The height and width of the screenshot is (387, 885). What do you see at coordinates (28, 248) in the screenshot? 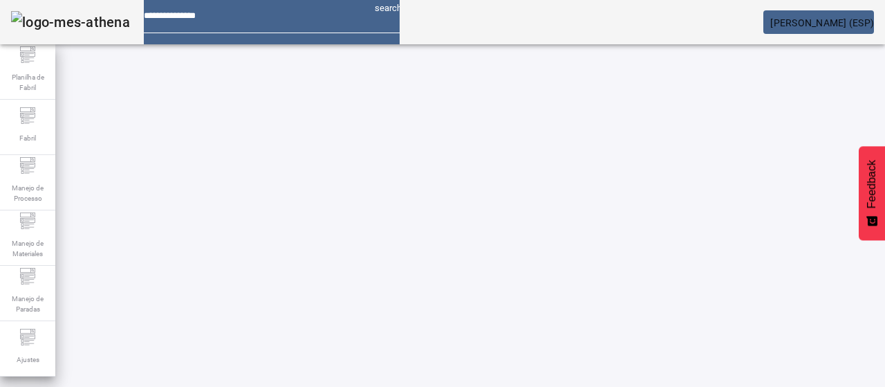
I see `span: Manejo de Materiales` at bounding box center [28, 248].